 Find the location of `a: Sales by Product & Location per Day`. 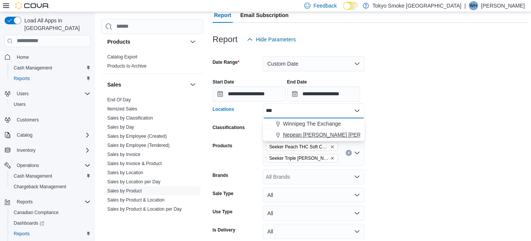

a: Sales by Product & Location per Day is located at coordinates (144, 209).